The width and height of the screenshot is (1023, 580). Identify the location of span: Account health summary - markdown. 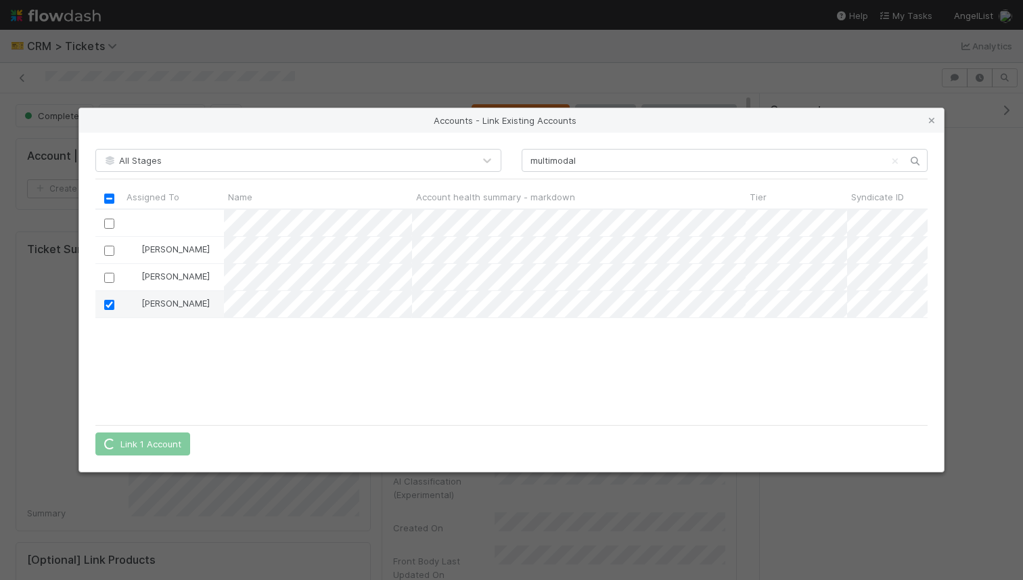
(495, 197).